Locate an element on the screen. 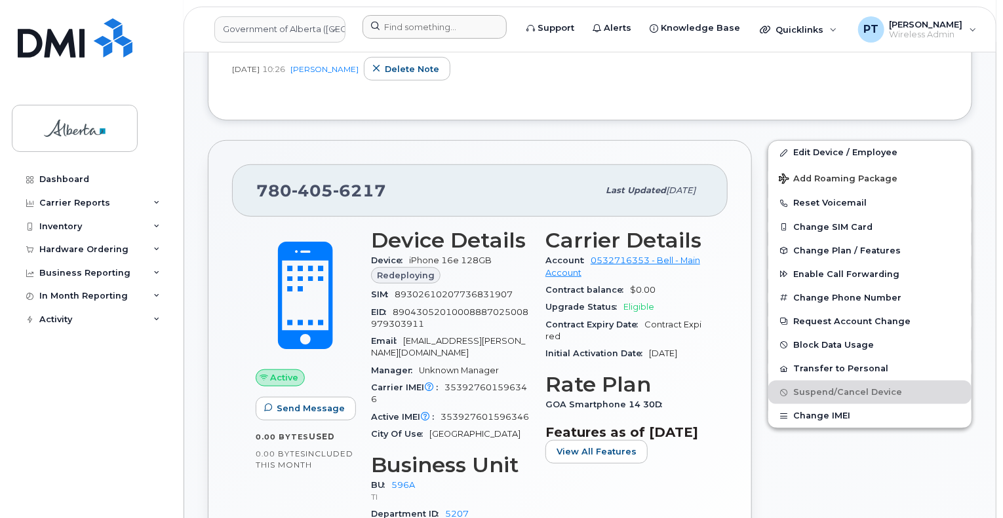  button: Block Data Usage is located at coordinates (870, 345).